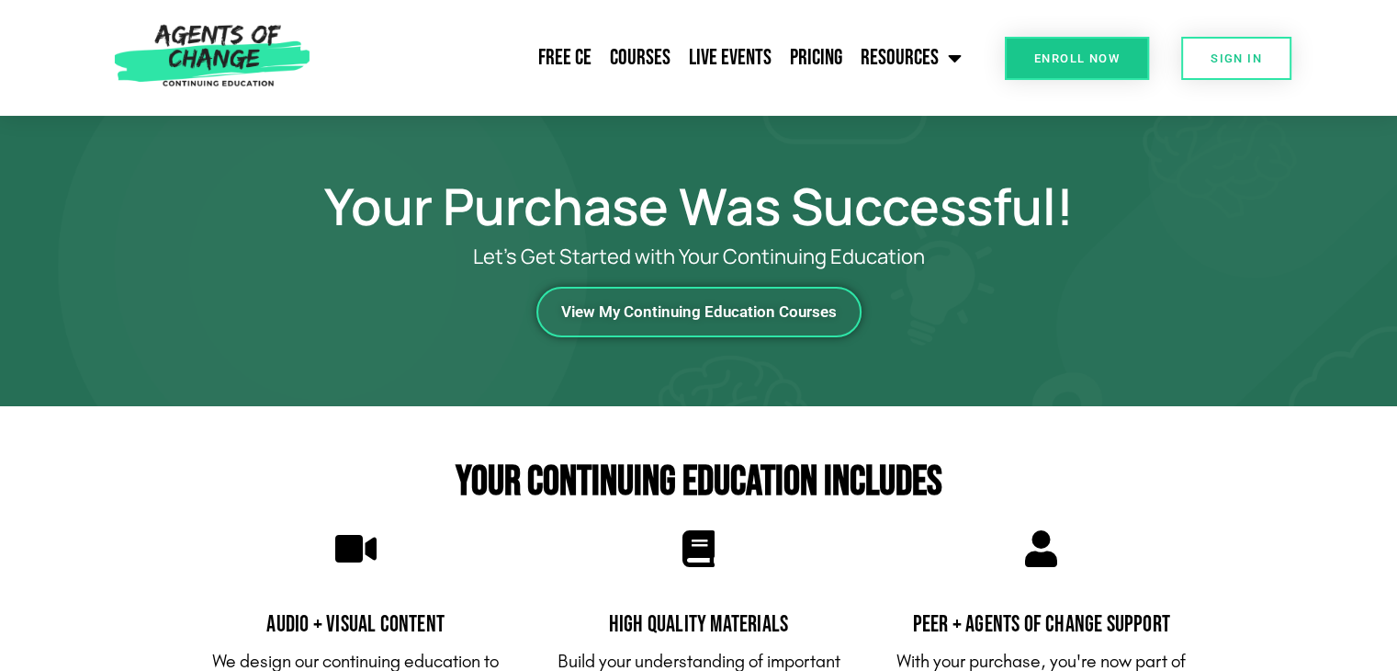 Image resolution: width=1397 pixels, height=671 pixels. What do you see at coordinates (911, 58) in the screenshot?
I see `a: Resources` at bounding box center [911, 58].